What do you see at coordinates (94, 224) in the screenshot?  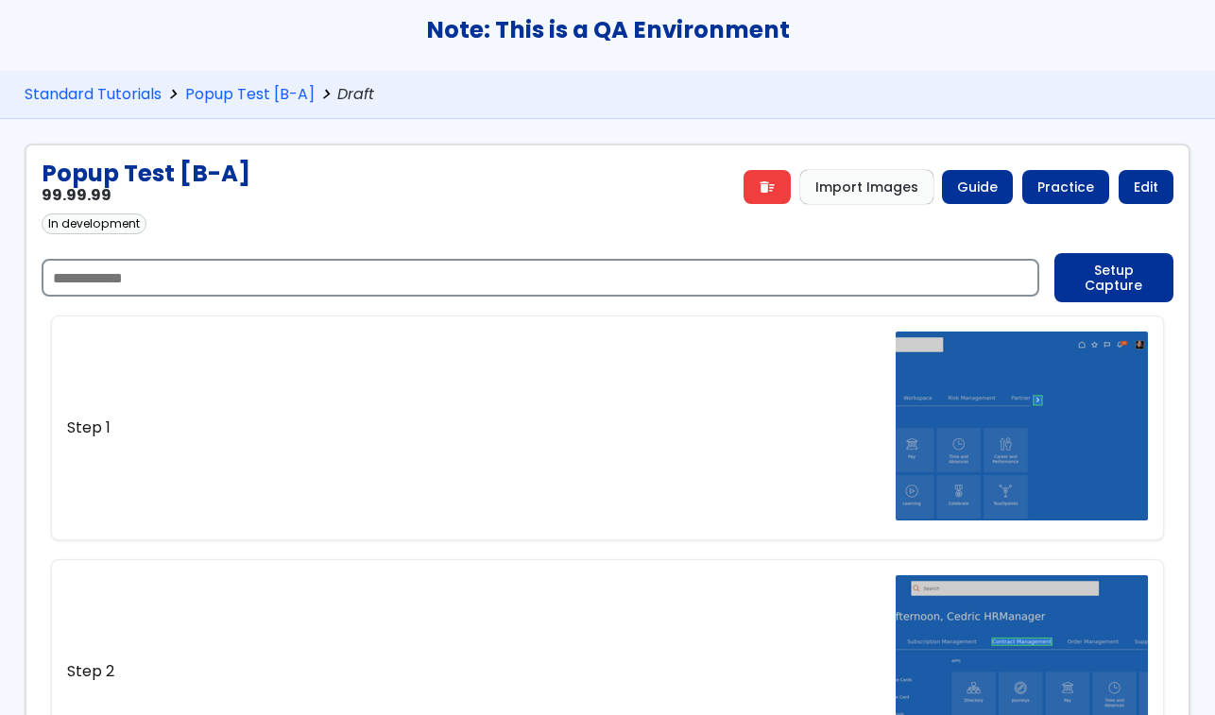 I see `div: In development` at bounding box center [94, 224].